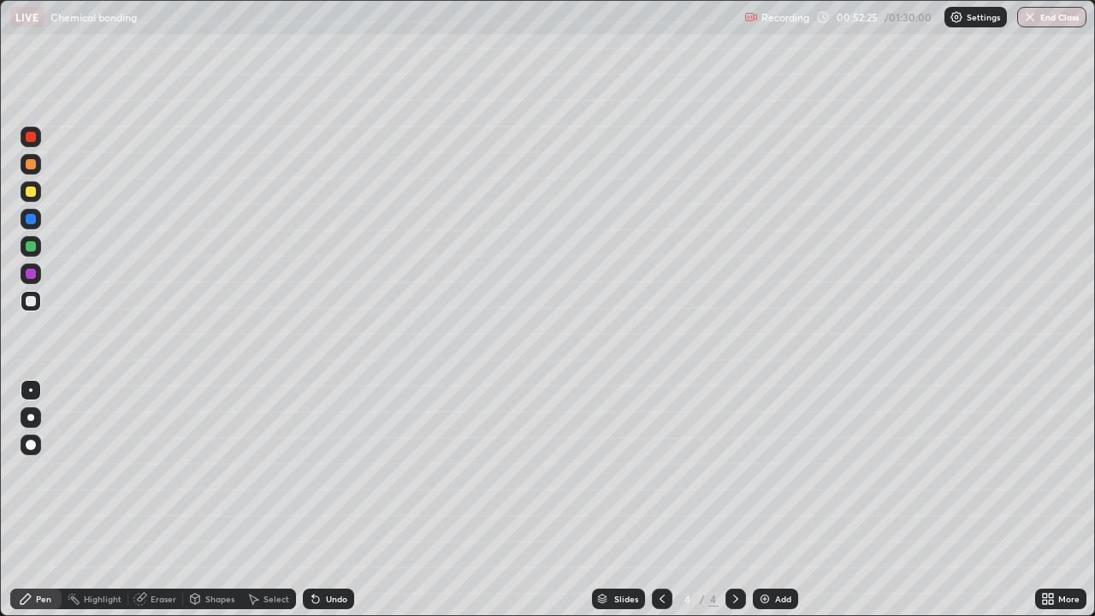  Describe the element at coordinates (1030, 17) in the screenshot. I see `img: end-class-cross` at that location.